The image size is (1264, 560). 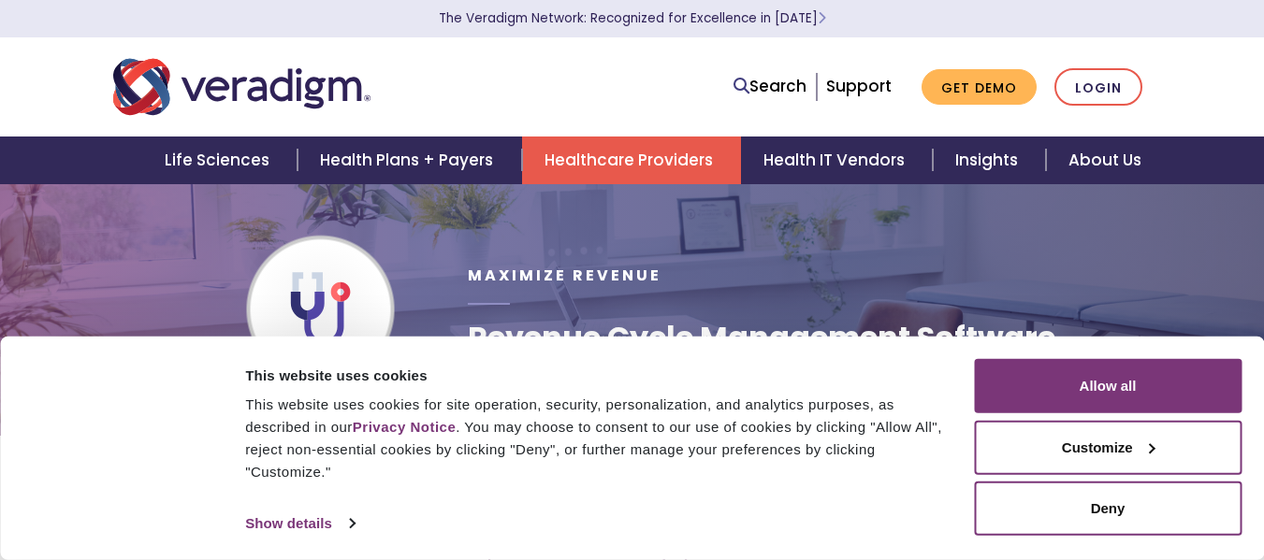 I want to click on a: Insights, so click(x=989, y=160).